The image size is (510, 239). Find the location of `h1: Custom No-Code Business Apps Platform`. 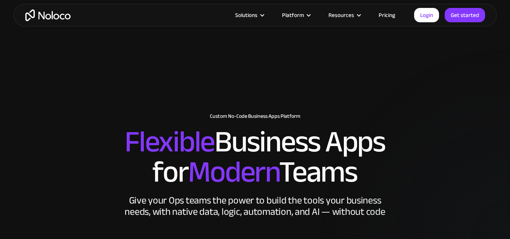

h1: Custom No-Code Business Apps Platform is located at coordinates (255, 116).